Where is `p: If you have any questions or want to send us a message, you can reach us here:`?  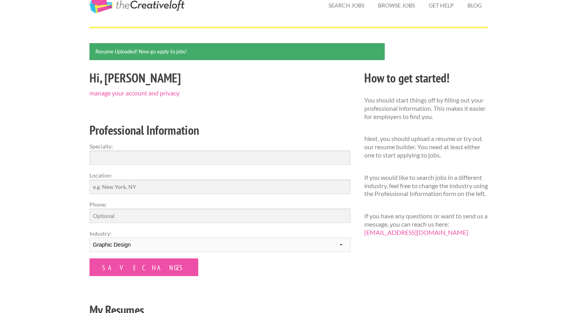 p: If you have any questions or want to send us a message, you can reach us here: is located at coordinates (426, 224).